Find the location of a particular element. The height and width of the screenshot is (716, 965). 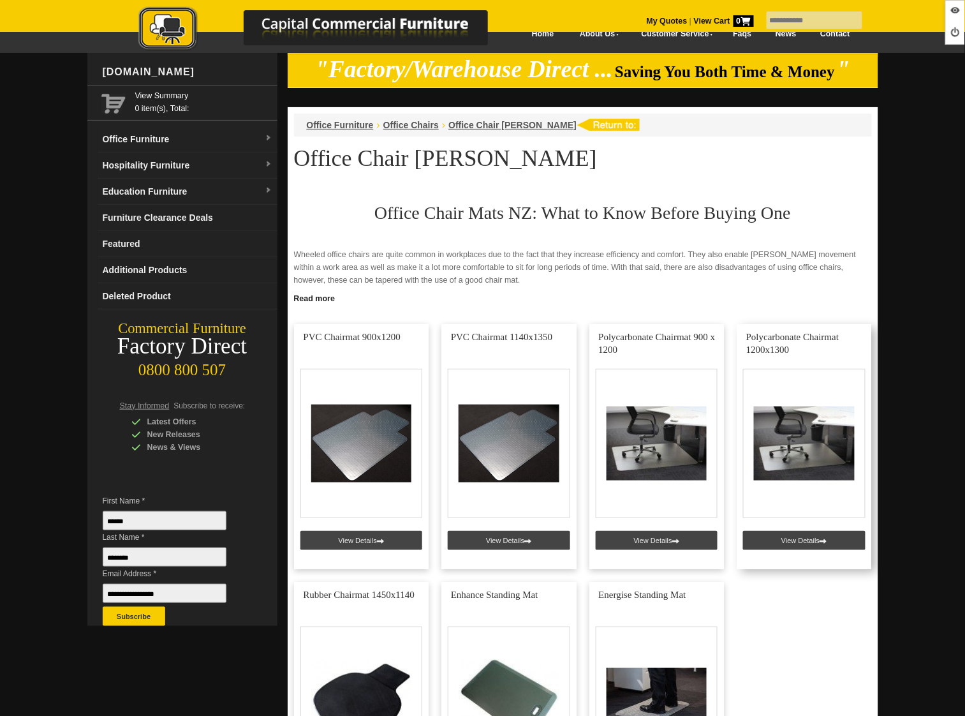

span: Email Address * is located at coordinates (174, 573).